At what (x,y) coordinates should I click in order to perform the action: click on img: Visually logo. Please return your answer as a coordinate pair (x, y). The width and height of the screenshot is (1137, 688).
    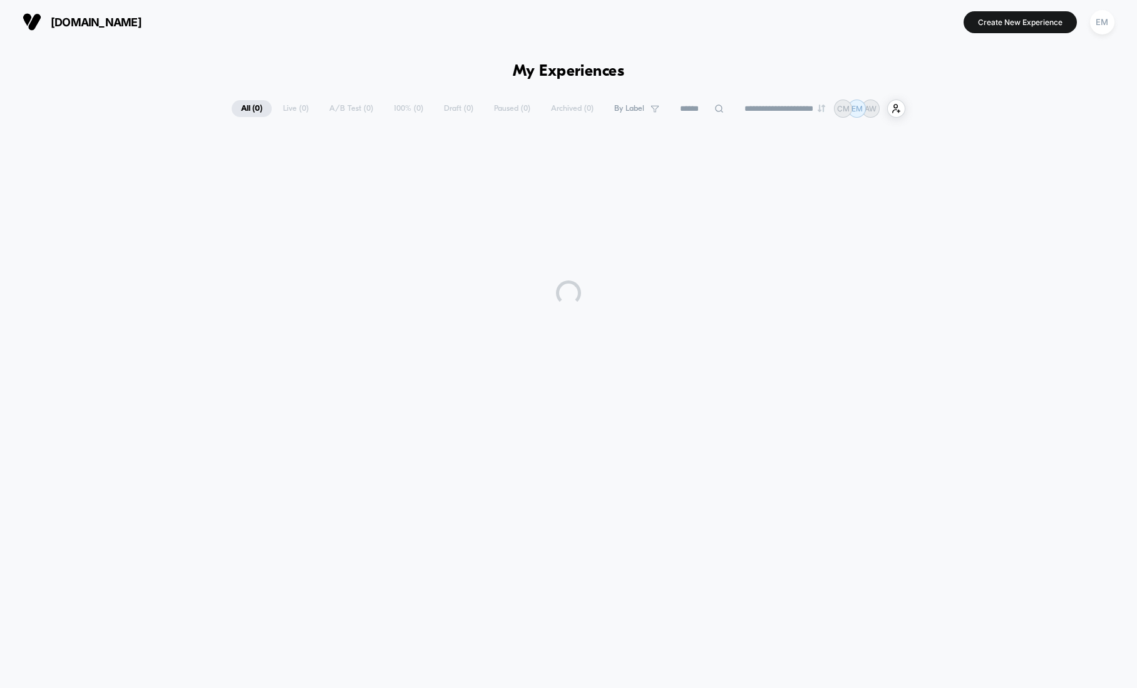
    Looking at the image, I should click on (32, 22).